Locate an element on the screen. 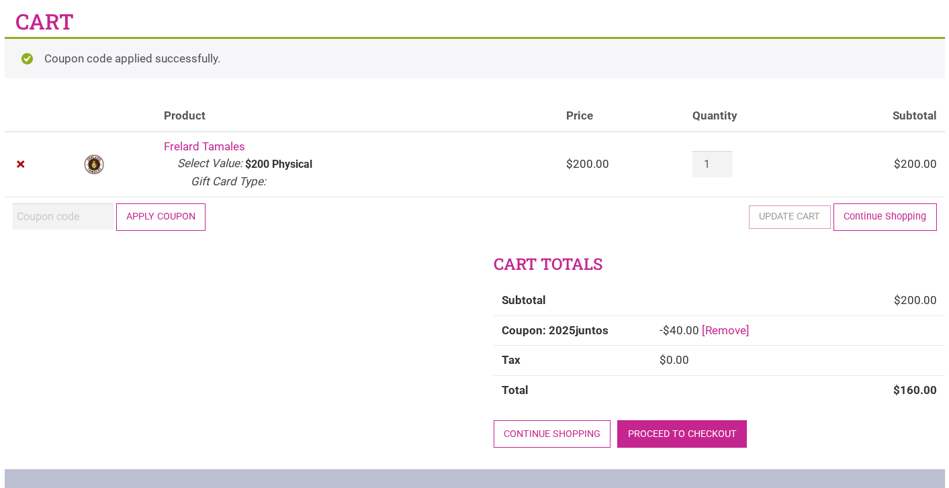 Image resolution: width=949 pixels, height=488 pixels. span: 40.00 is located at coordinates (681, 331).